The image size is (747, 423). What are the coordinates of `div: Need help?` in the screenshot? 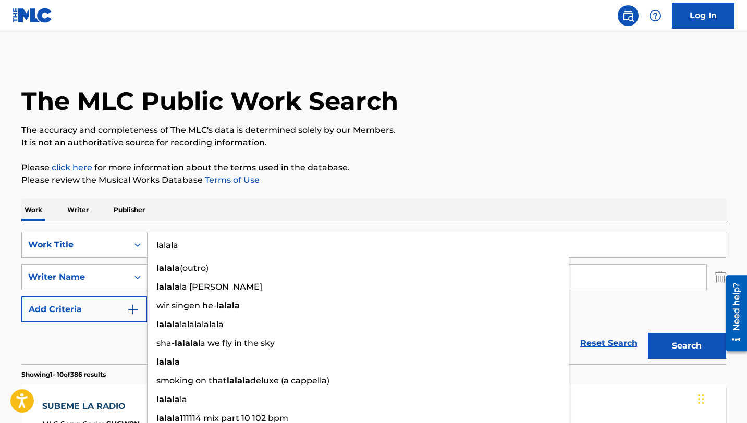 It's located at (18, 35).